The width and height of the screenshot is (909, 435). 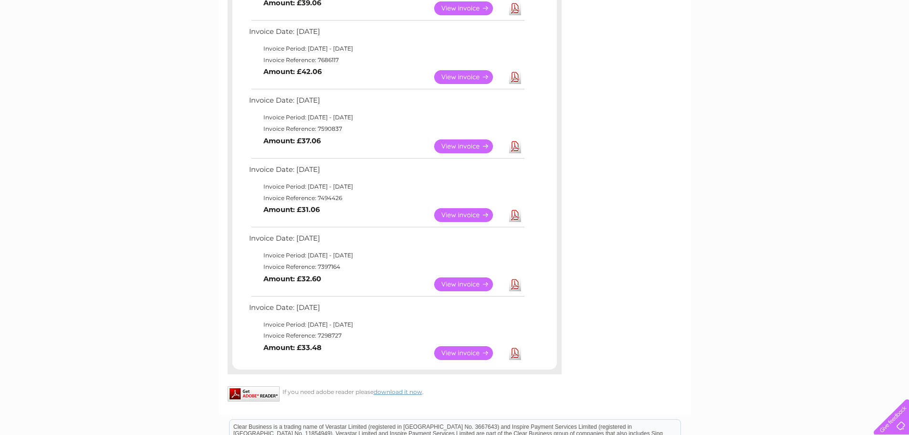 I want to click on a: Contact, so click(x=857, y=44).